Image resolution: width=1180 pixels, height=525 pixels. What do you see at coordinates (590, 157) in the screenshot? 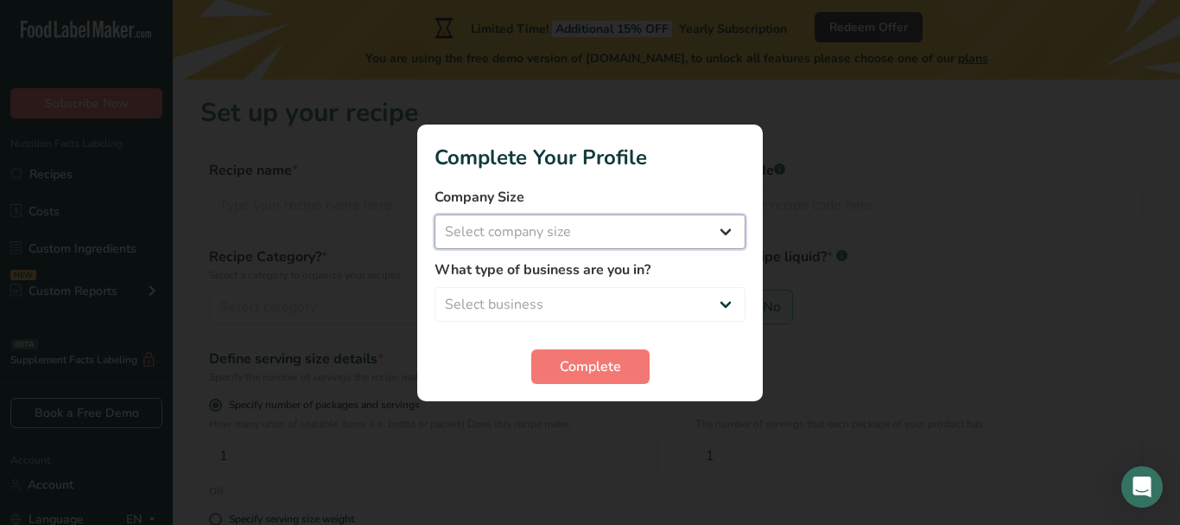
I see `h1: Complete Your Profile` at bounding box center [590, 157].